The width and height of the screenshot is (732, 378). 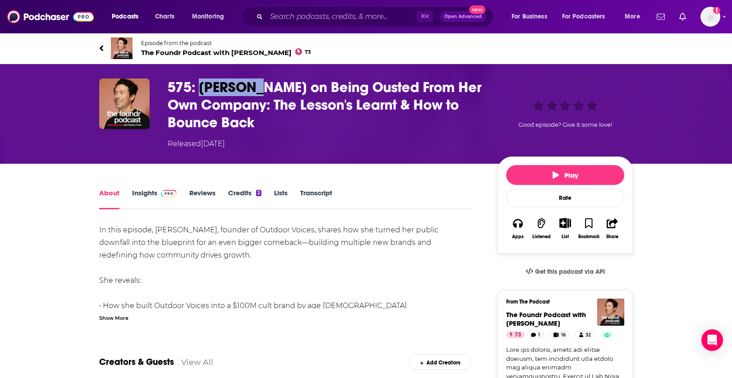 I want to click on h3: From The Podcast, so click(x=562, y=302).